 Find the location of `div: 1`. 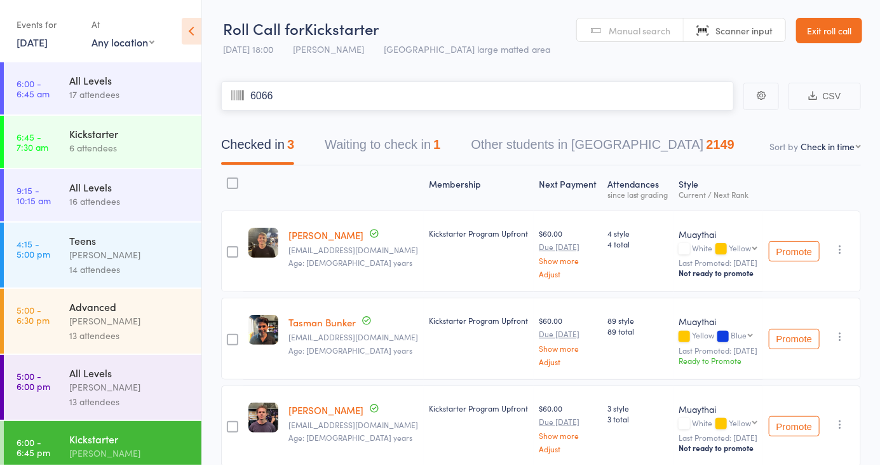

div: 1 is located at coordinates (437, 144).